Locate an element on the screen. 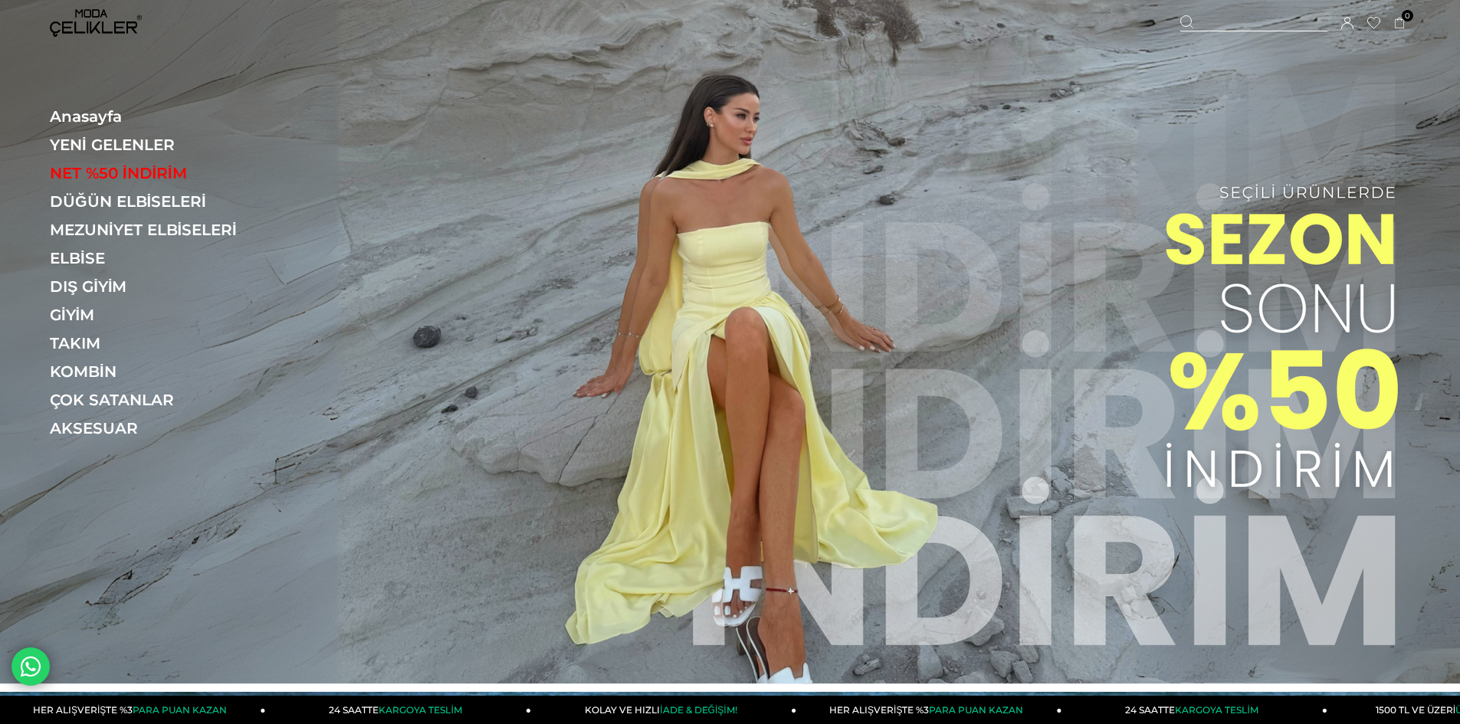  a: AKSESUAR is located at coordinates (155, 428).